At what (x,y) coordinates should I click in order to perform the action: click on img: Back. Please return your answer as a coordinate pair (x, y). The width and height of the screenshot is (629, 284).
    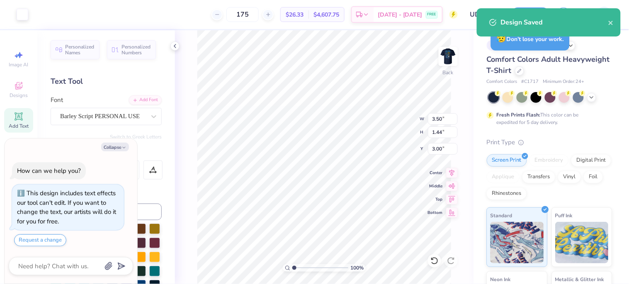
    Looking at the image, I should click on (449, 56).